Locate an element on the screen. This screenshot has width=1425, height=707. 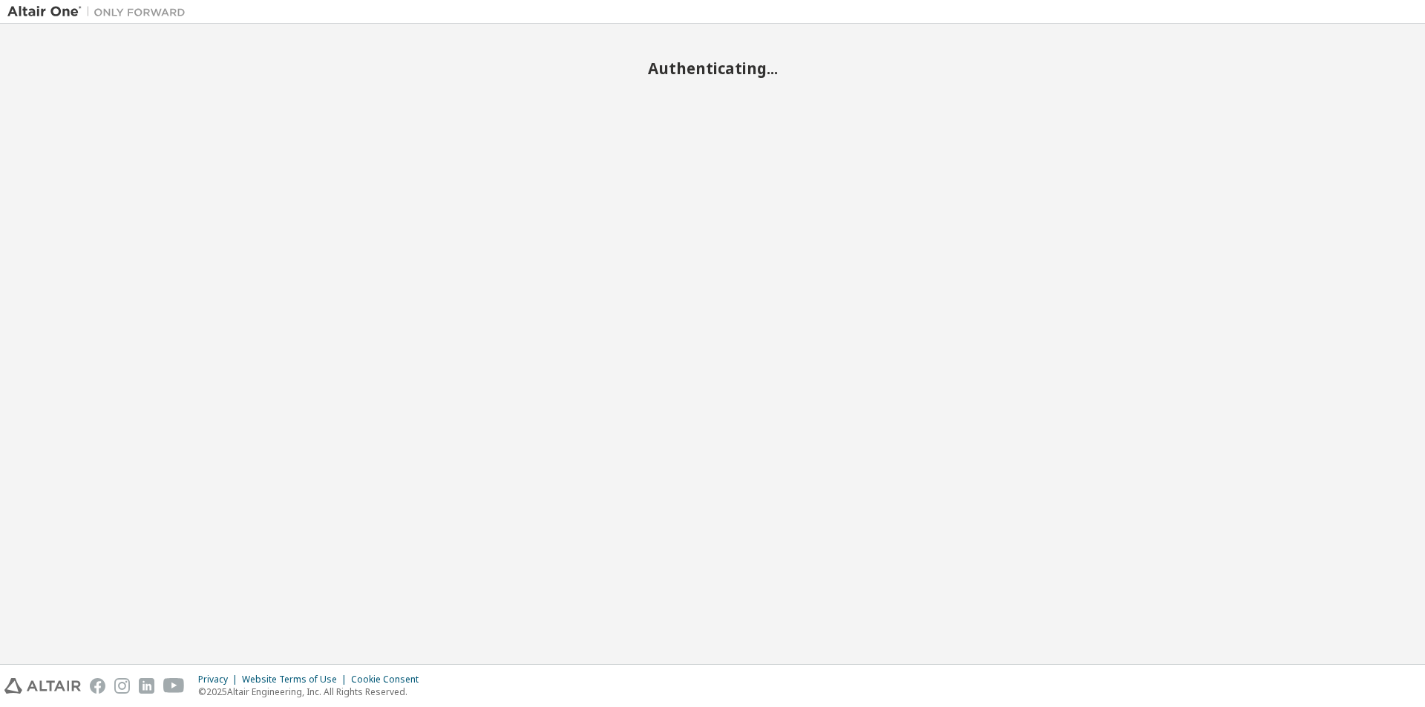
div: Privacy is located at coordinates (220, 680).